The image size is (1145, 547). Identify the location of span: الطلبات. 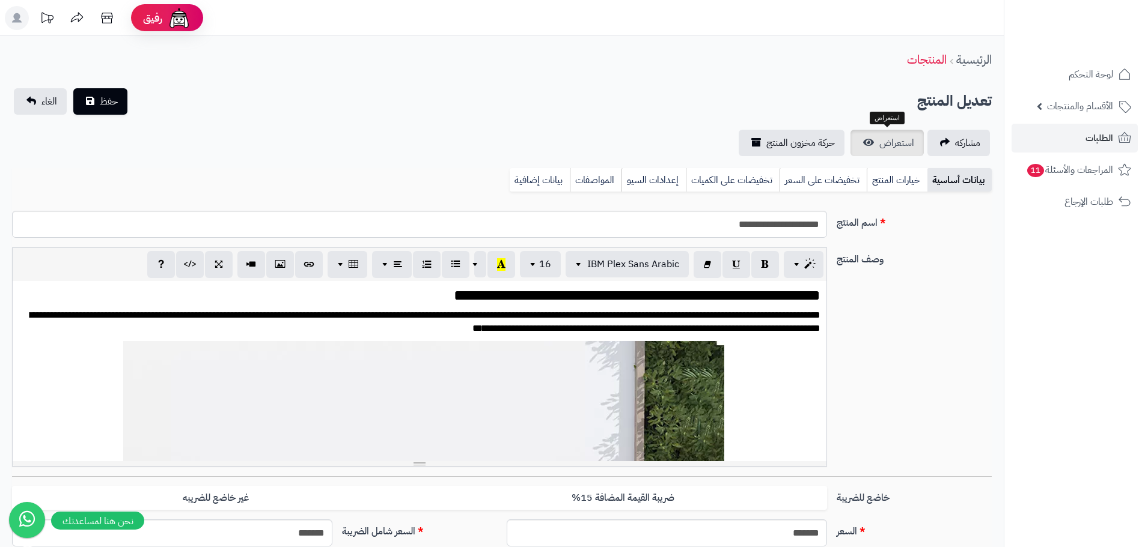
(1099, 138).